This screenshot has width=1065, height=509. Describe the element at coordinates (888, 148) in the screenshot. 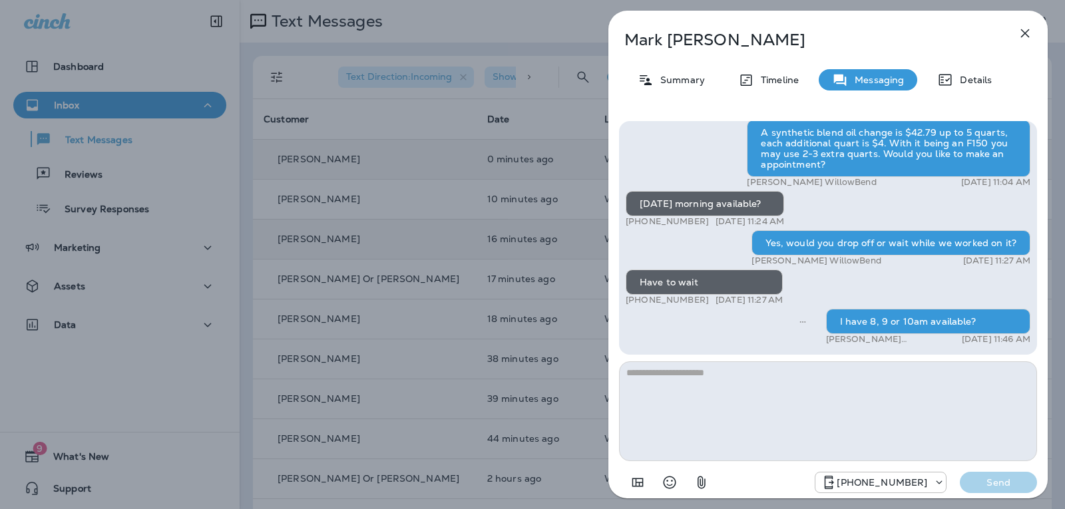

I see `div: A synthetic blend oil change is $42.79 up to 5 quarts, each additional quart is $4. With it being...` at that location.